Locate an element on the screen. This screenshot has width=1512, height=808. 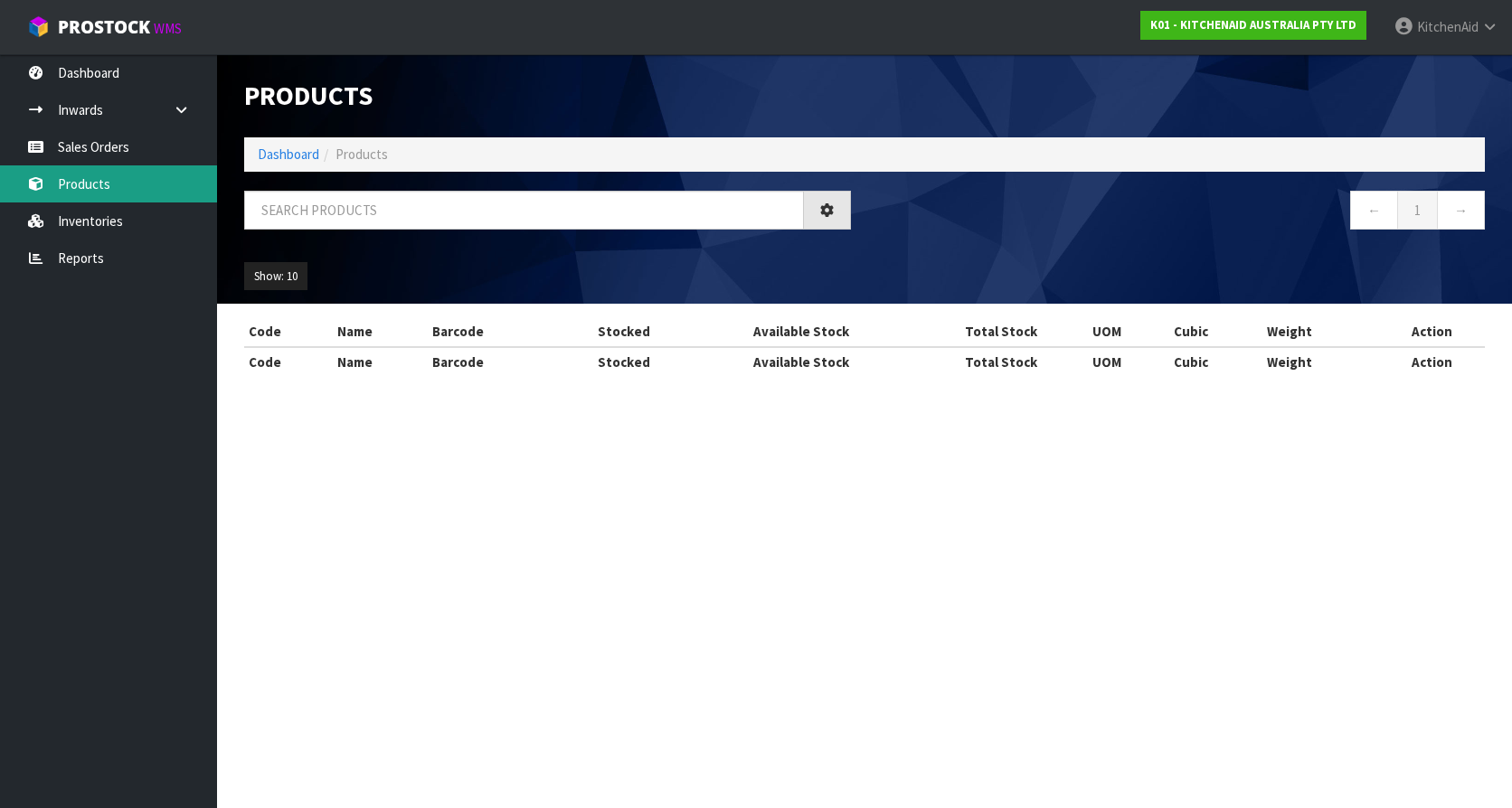
a: Dashboard is located at coordinates (288, 153).